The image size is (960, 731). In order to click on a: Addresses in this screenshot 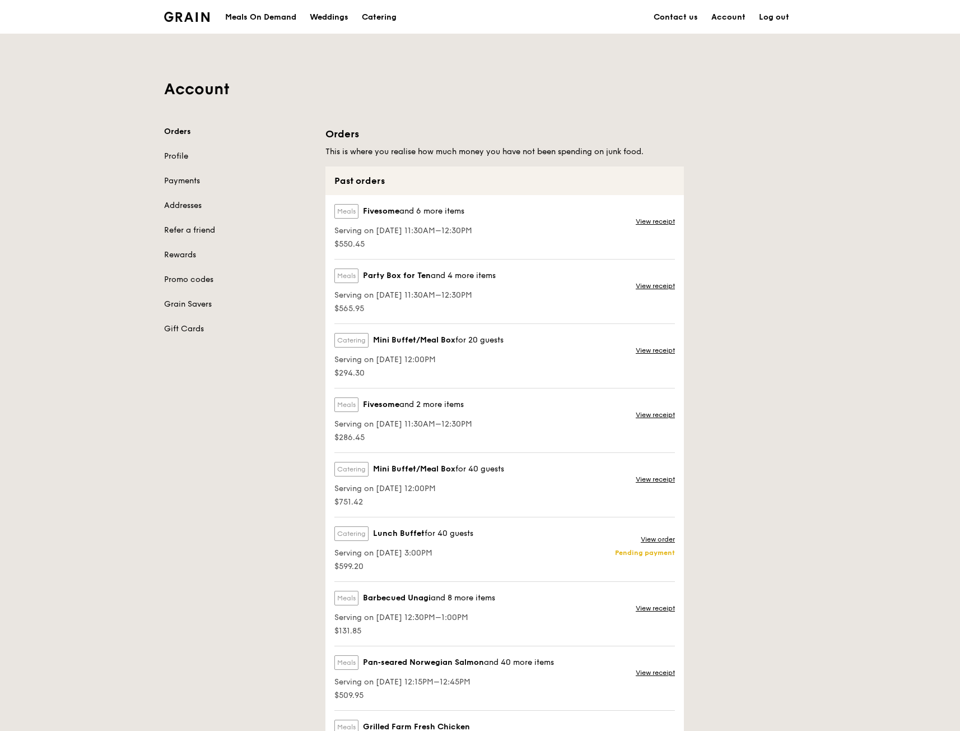, I will do `click(238, 206)`.